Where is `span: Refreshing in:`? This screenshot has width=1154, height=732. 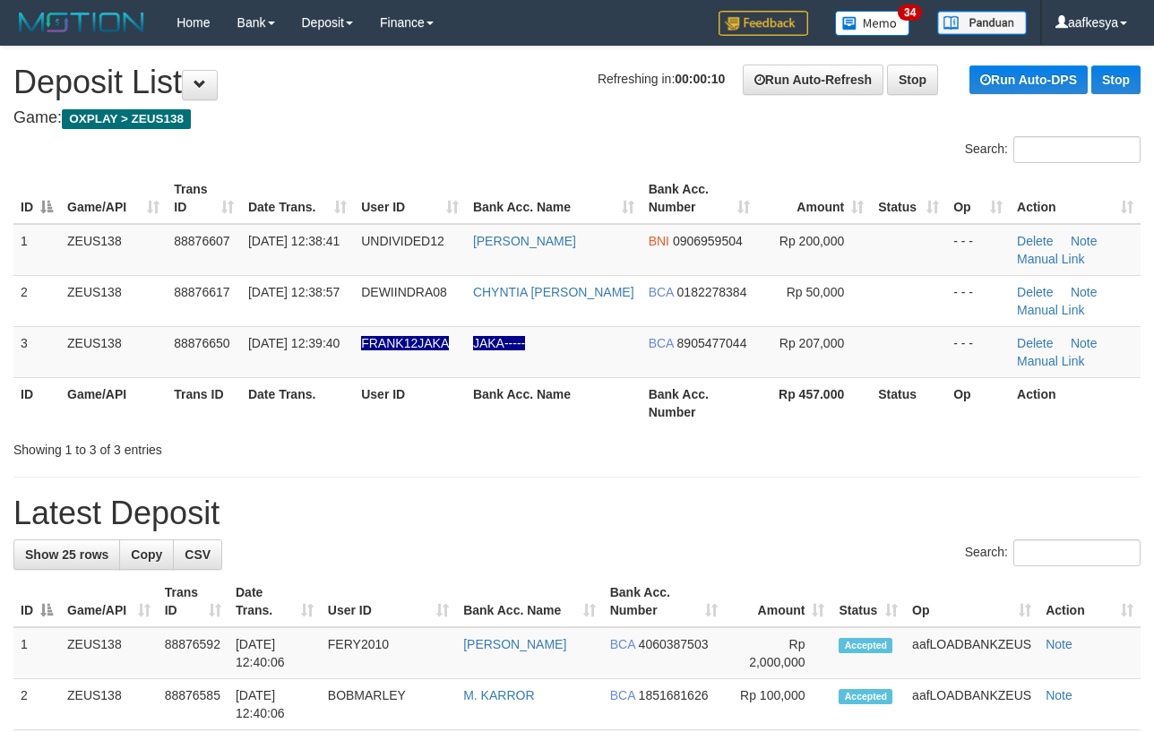 span: Refreshing in: is located at coordinates (661, 79).